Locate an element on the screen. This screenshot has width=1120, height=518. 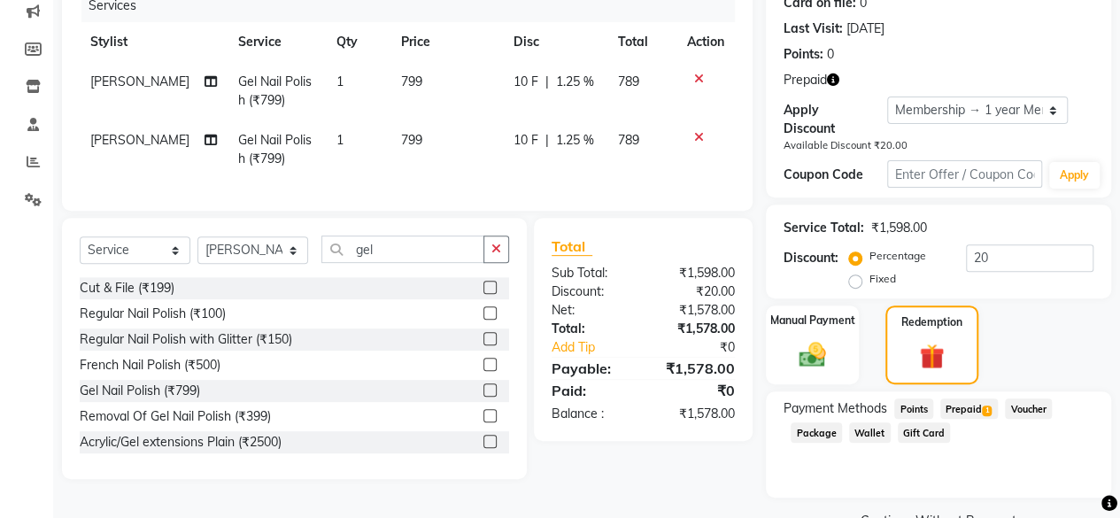
label: Manual Payment is located at coordinates (813, 321).